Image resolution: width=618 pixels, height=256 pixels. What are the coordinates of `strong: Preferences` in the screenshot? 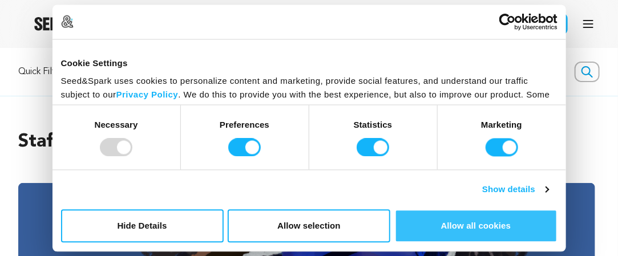 It's located at (244, 124).